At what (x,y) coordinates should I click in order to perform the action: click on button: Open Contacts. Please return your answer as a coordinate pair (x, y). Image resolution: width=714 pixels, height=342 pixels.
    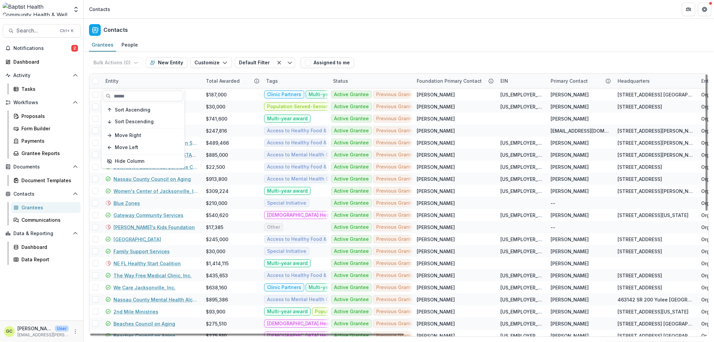
    Looking at the image, I should click on (41, 194).